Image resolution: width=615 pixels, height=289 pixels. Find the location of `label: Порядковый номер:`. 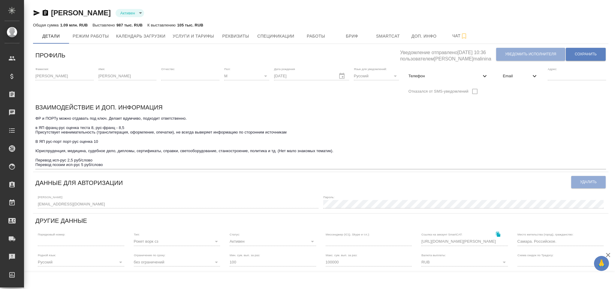

label: Порядковый номер: is located at coordinates (51, 234).